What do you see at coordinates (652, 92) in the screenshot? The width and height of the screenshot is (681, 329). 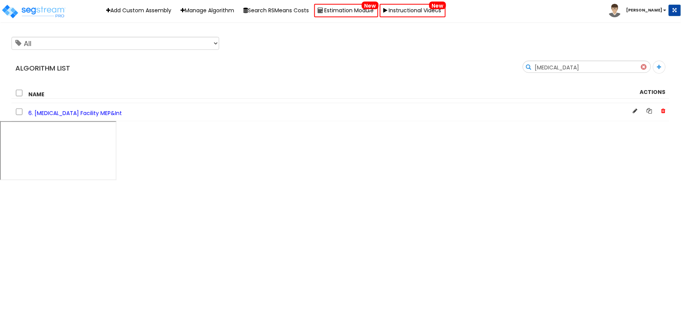 I see `strong: Actions` at bounding box center [652, 92].